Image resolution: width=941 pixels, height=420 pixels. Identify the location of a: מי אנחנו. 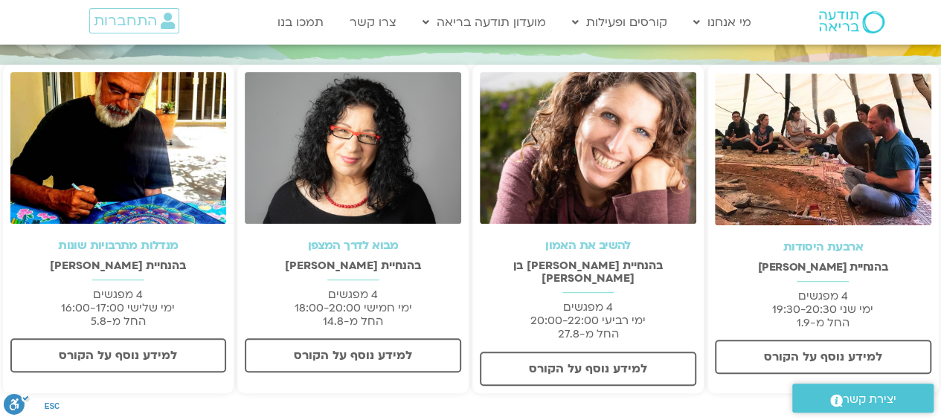
(722, 22).